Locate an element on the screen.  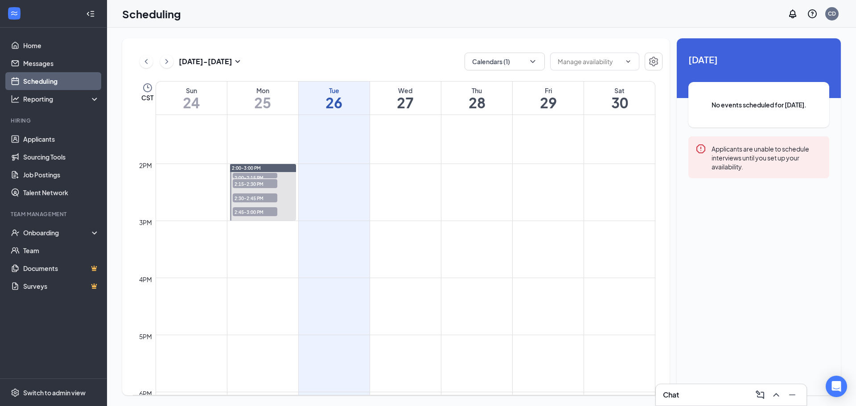
h1: 29 is located at coordinates (548, 103).